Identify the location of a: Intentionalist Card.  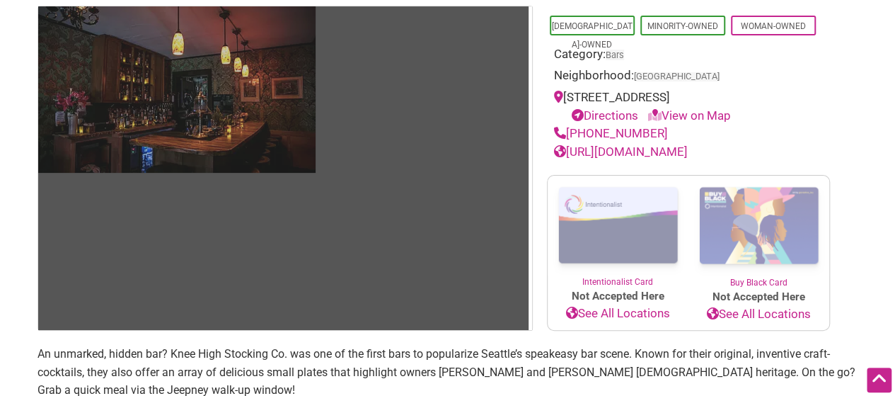
(618, 231).